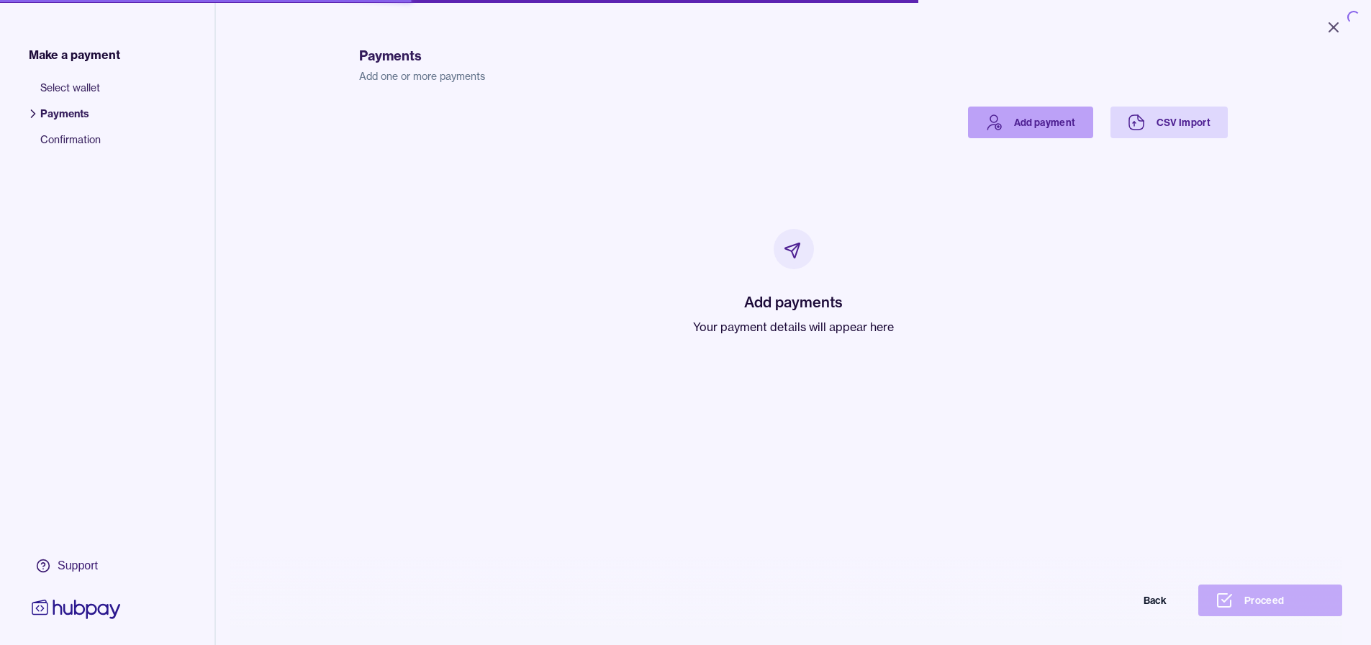 The image size is (1371, 645). What do you see at coordinates (793, 327) in the screenshot?
I see `p: Your payment details will appear here` at bounding box center [793, 327].